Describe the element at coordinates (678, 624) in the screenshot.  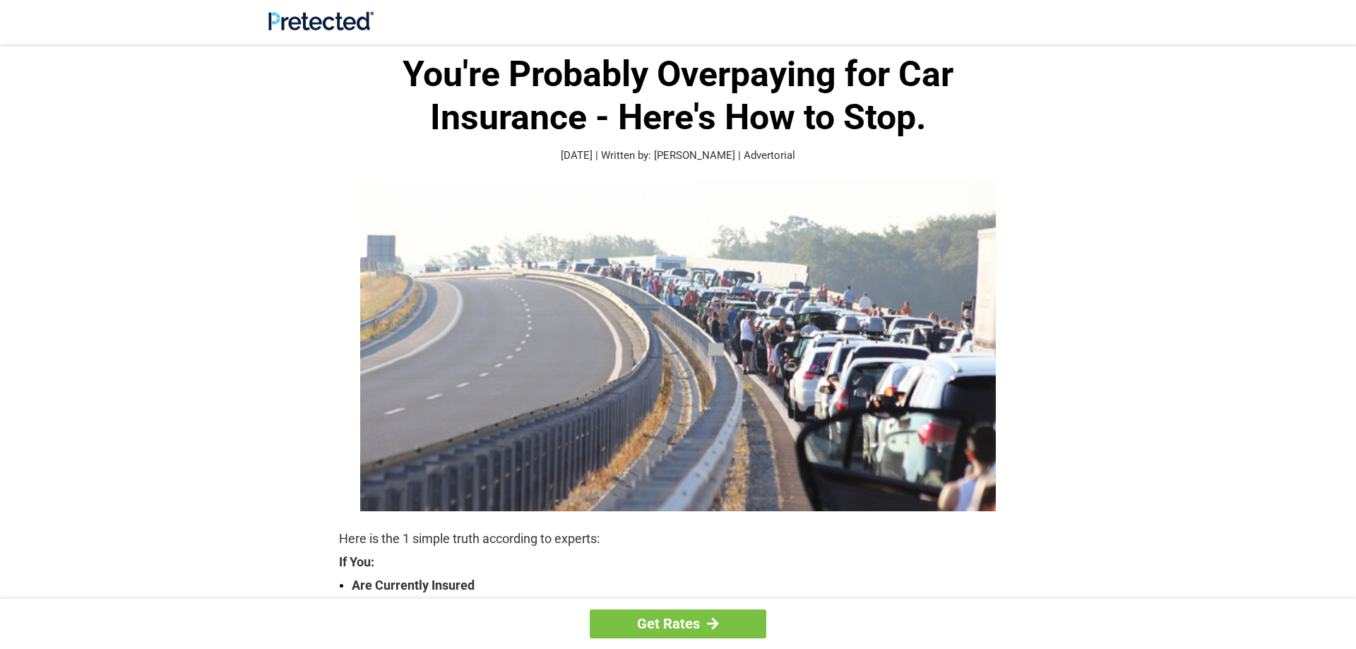
I see `a: Get Rates` at that location.